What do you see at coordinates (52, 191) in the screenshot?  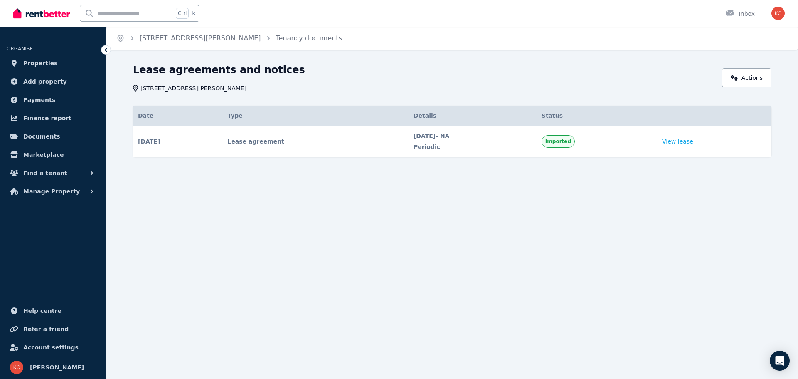 I see `span: Manage Property` at bounding box center [52, 191].